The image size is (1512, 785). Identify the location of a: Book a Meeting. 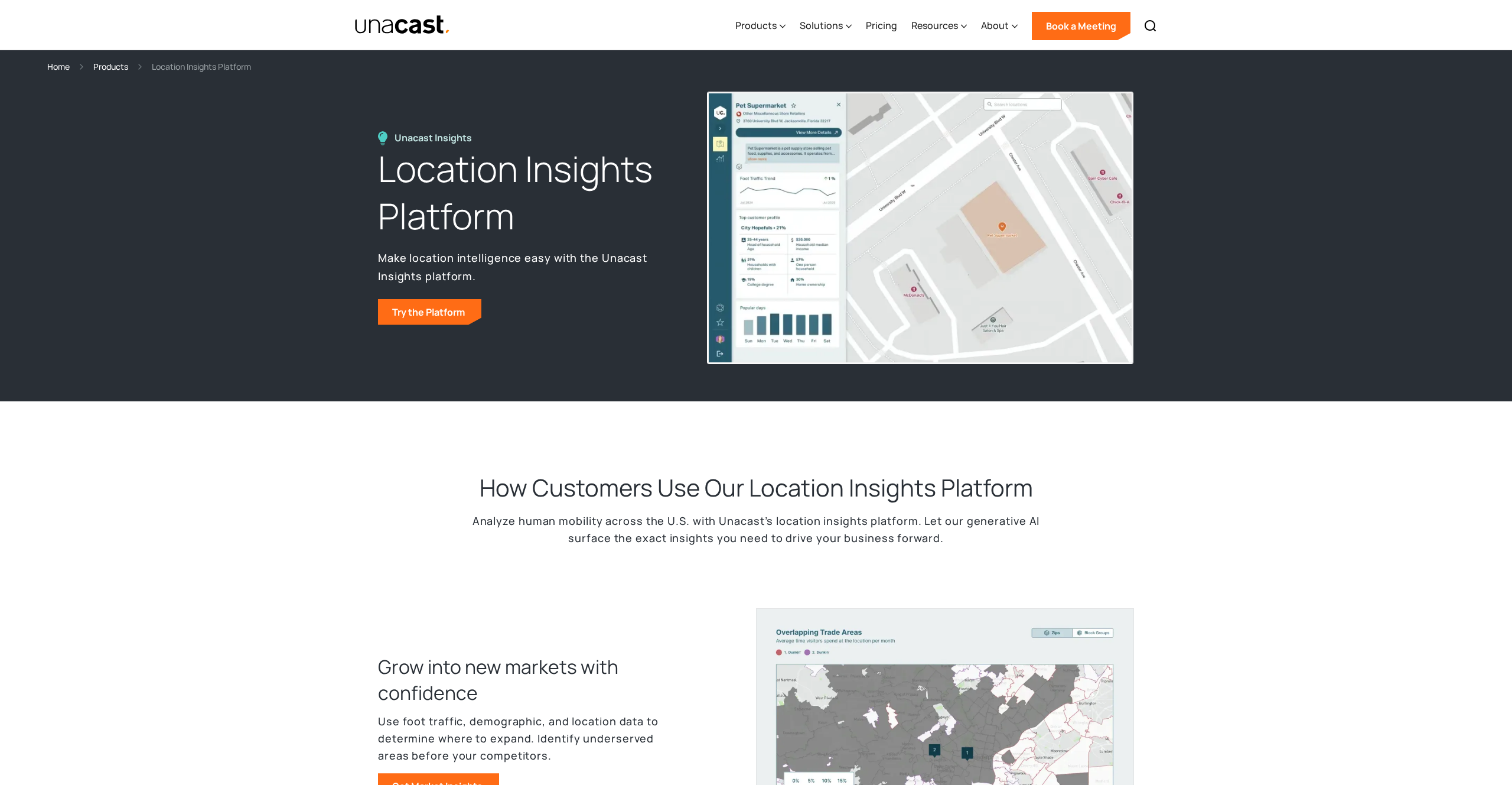
(1081, 26).